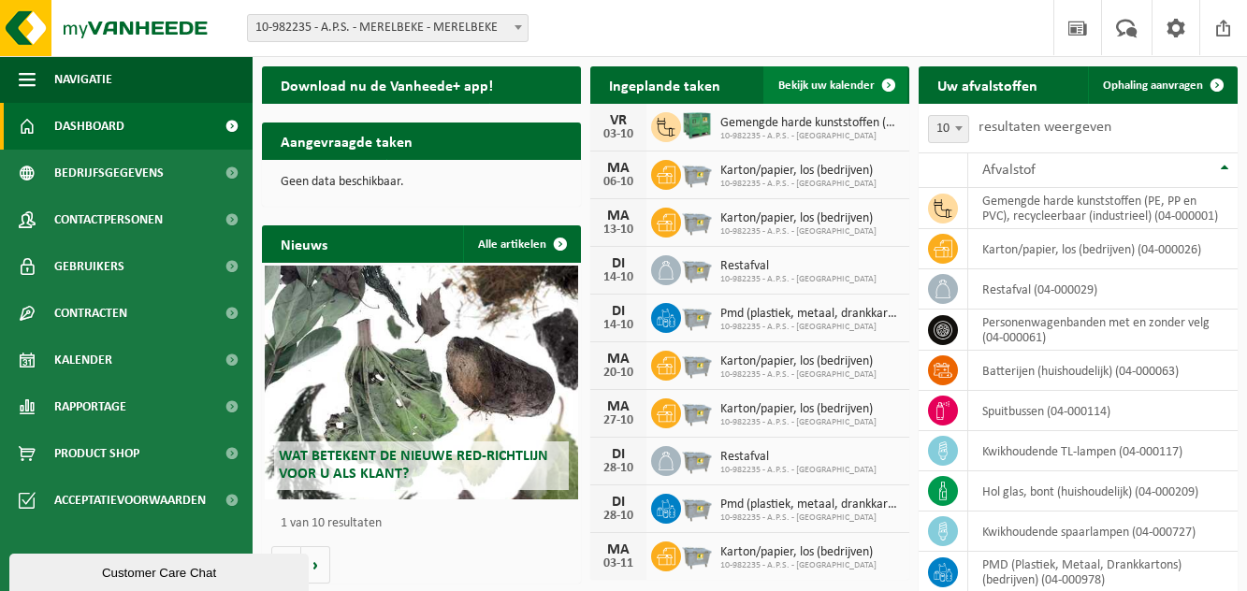  What do you see at coordinates (1103, 289) in the screenshot?
I see `td: restafval (04-000029)` at bounding box center [1103, 289].